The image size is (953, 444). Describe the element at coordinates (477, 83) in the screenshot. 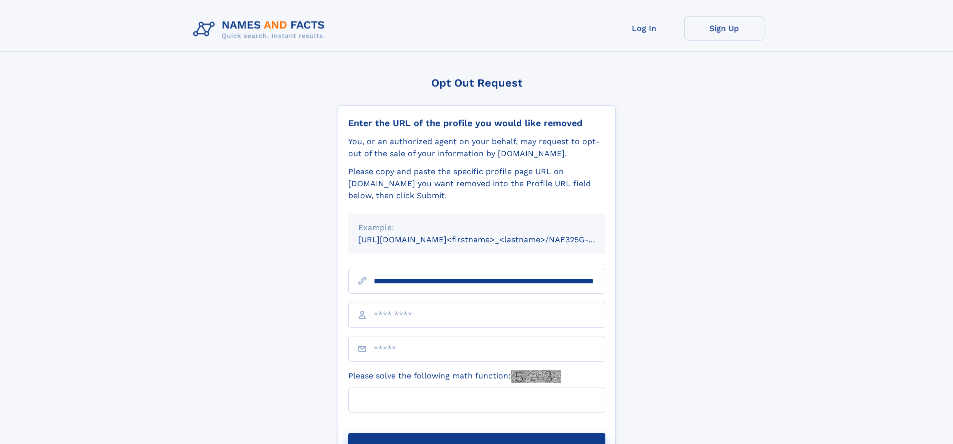

I see `div: Opt Out Request` at that location.